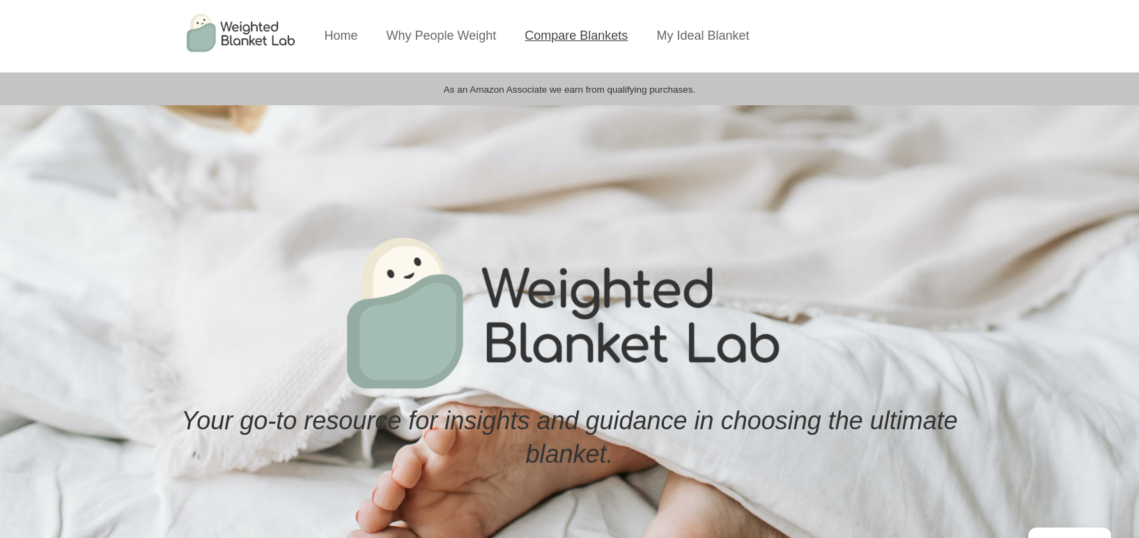 Image resolution: width=1139 pixels, height=538 pixels. What do you see at coordinates (569, 437) in the screenshot?
I see `span: Your go-to resource for insights and guidance in choosing the ultimate blanket.` at bounding box center [569, 437].